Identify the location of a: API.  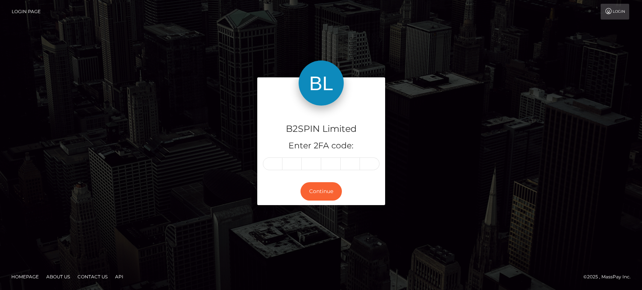
(119, 277).